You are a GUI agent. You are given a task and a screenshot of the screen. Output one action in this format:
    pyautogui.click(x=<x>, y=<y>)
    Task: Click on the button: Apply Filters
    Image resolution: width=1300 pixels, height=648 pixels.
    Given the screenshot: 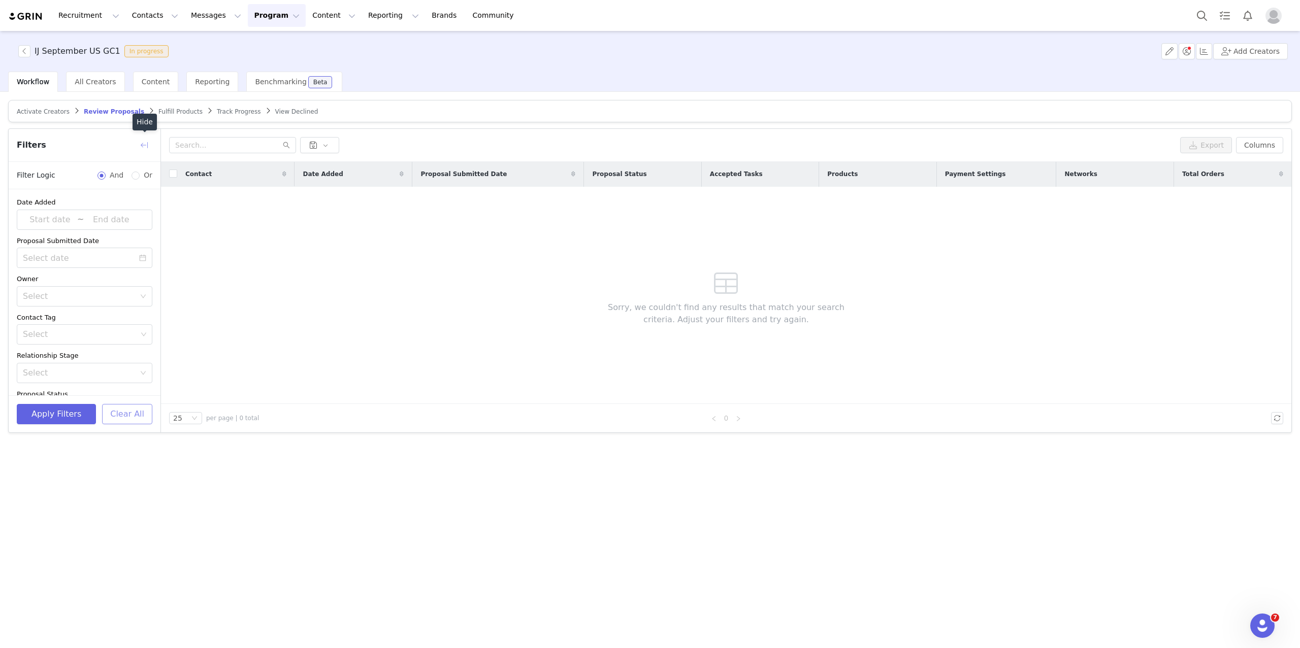 What is the action you would take?
    pyautogui.click(x=56, y=414)
    